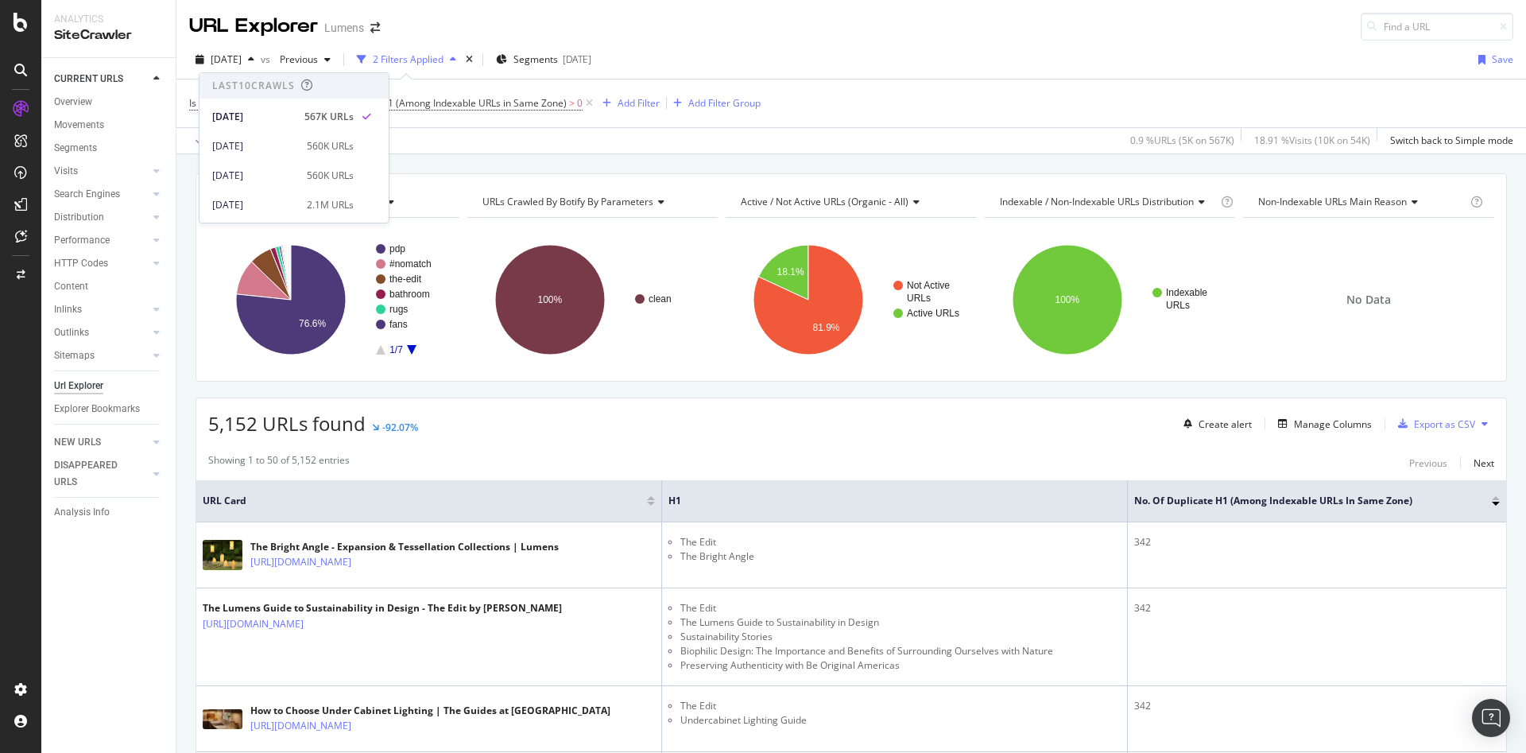  I want to click on text: Indexable, so click(1187, 292).